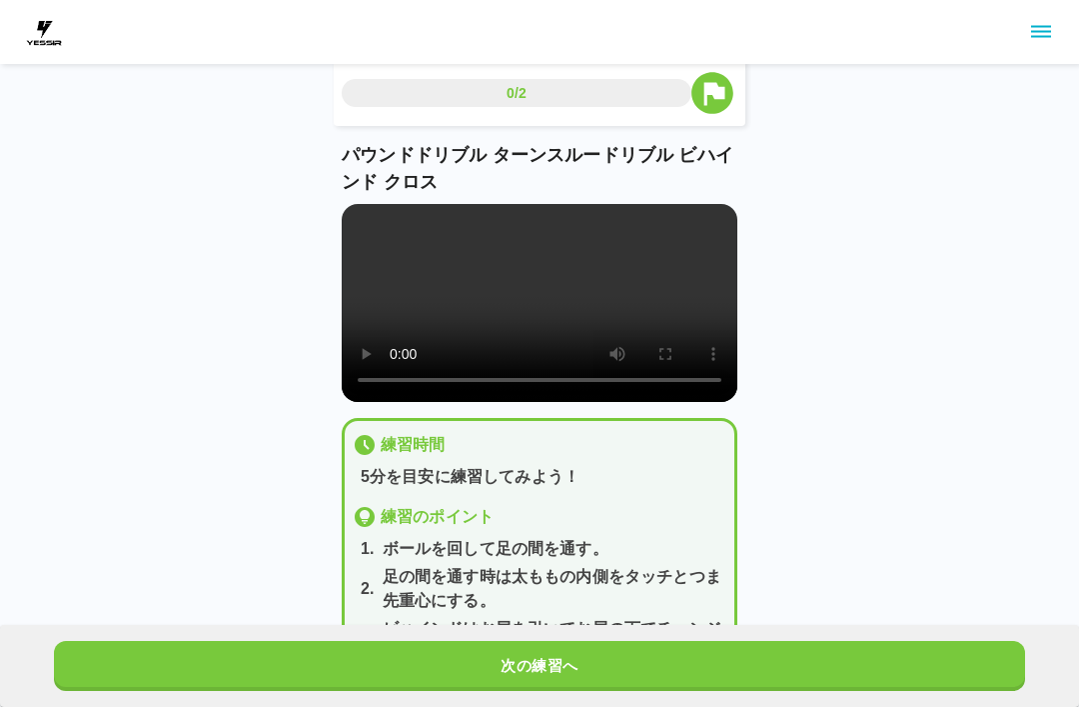  Describe the element at coordinates (44, 32) in the screenshot. I see `img: dummy` at that location.